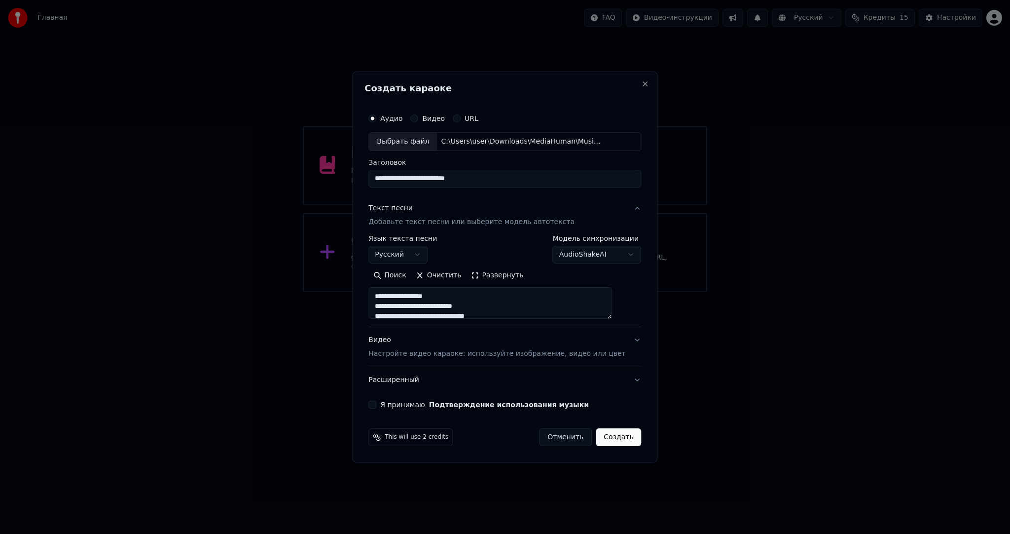  Describe the element at coordinates (505, 281) in the screenshot. I see `div: Текст песниДобавьте текст песни или выберите модель автотекста` at that location.